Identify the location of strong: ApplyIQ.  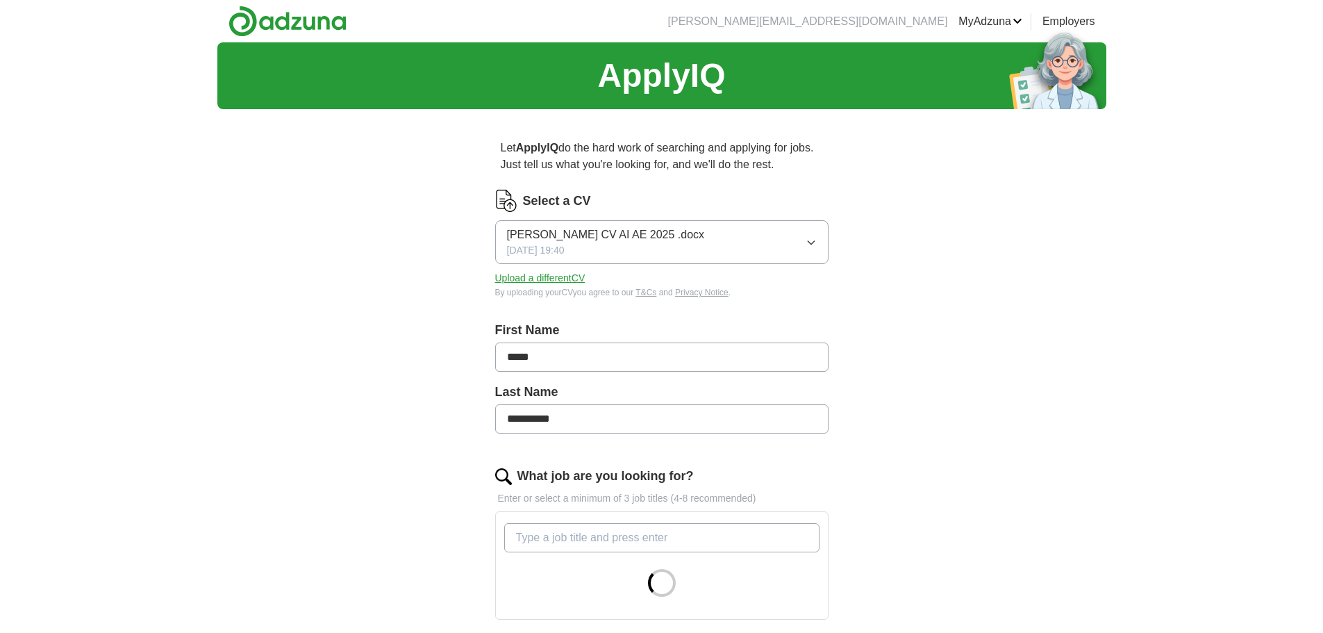
(537, 147).